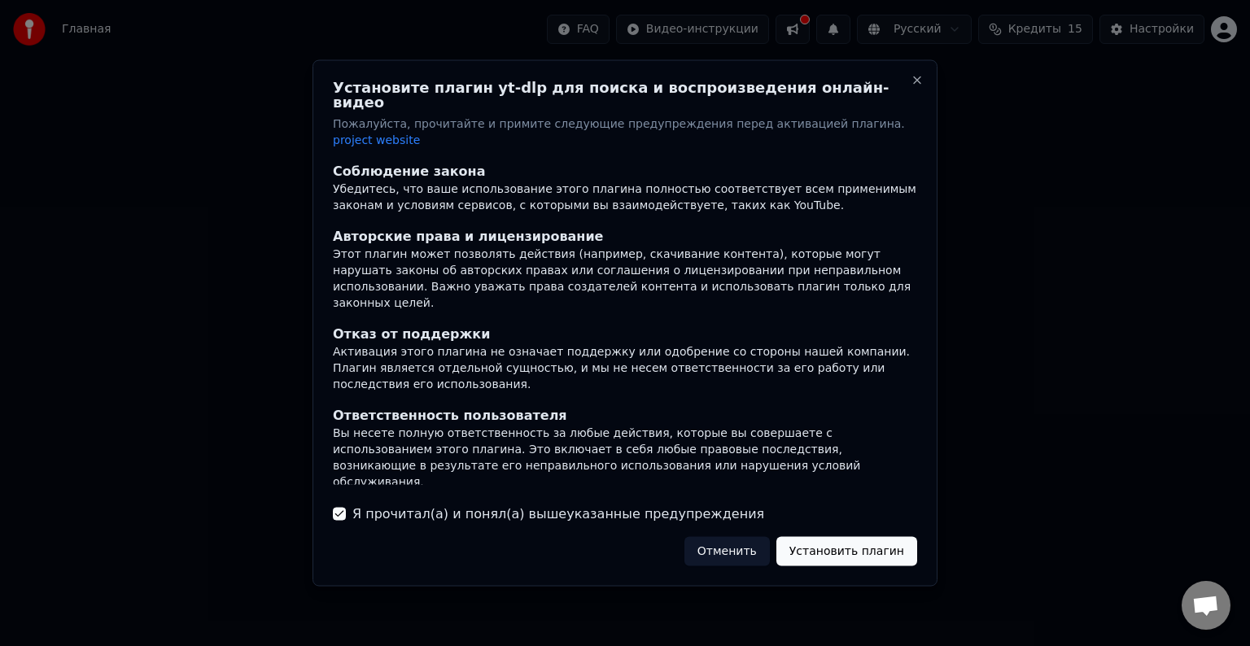  I want to click on span: project website, so click(376, 140).